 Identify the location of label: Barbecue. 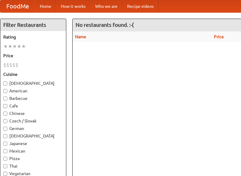
(33, 99).